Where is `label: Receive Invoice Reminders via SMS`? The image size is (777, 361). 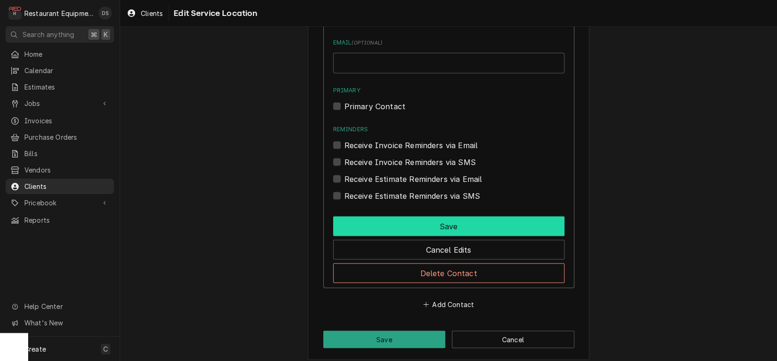 label: Receive Invoice Reminders via SMS is located at coordinates (410, 162).